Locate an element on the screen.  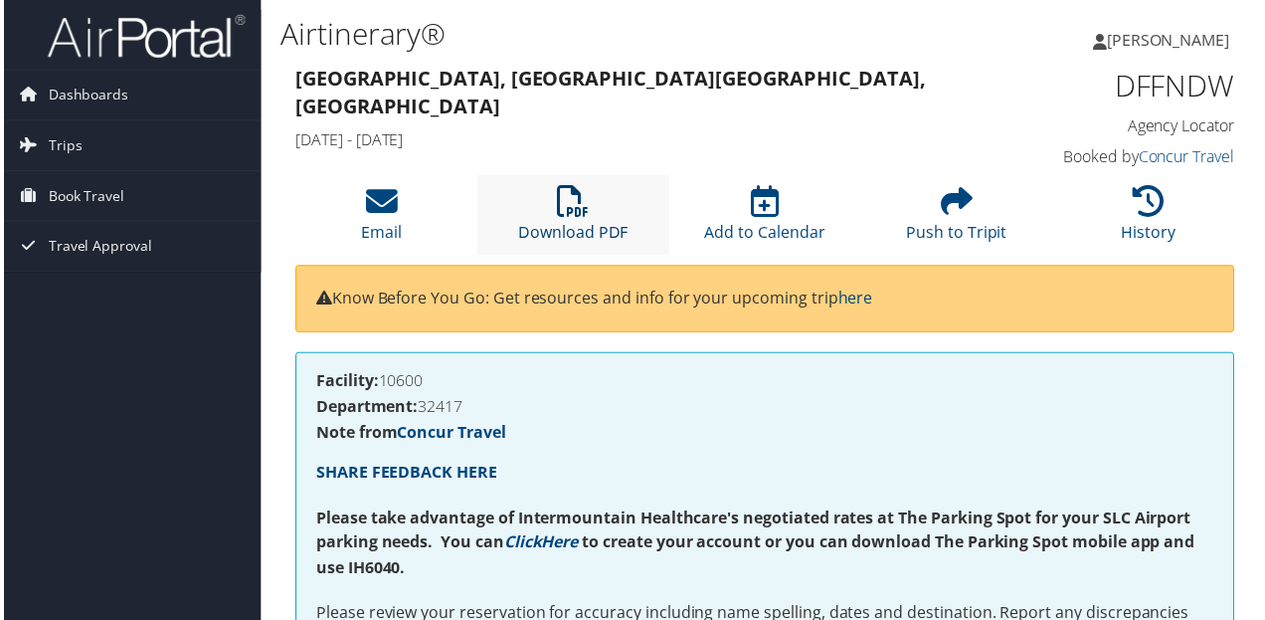
img: airportal-logo.png is located at coordinates (143, 36).